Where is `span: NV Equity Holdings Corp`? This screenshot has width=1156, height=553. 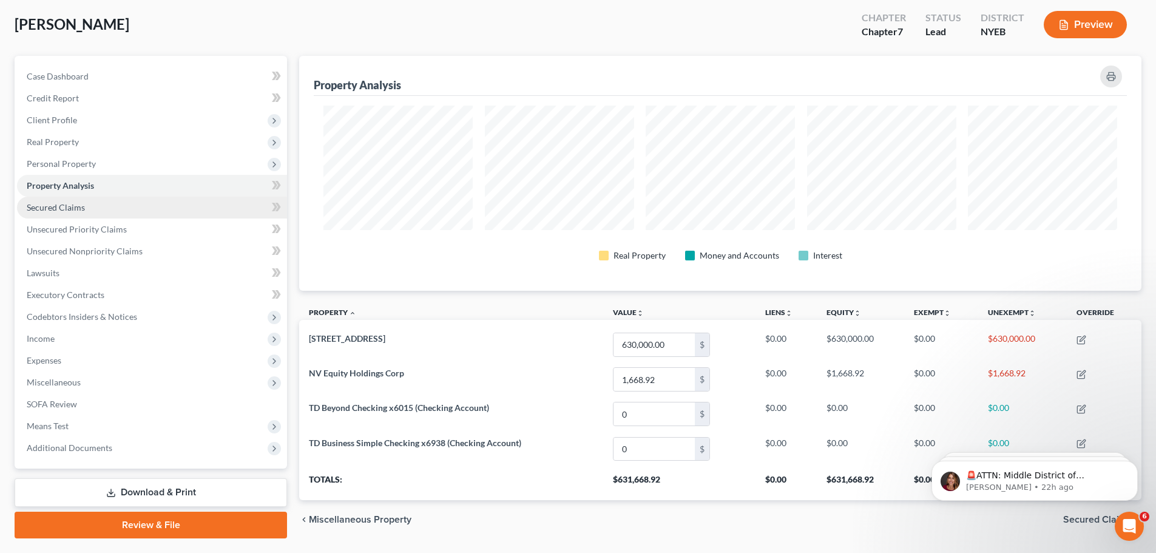
span: NV Equity Holdings Corp is located at coordinates (356, 373).